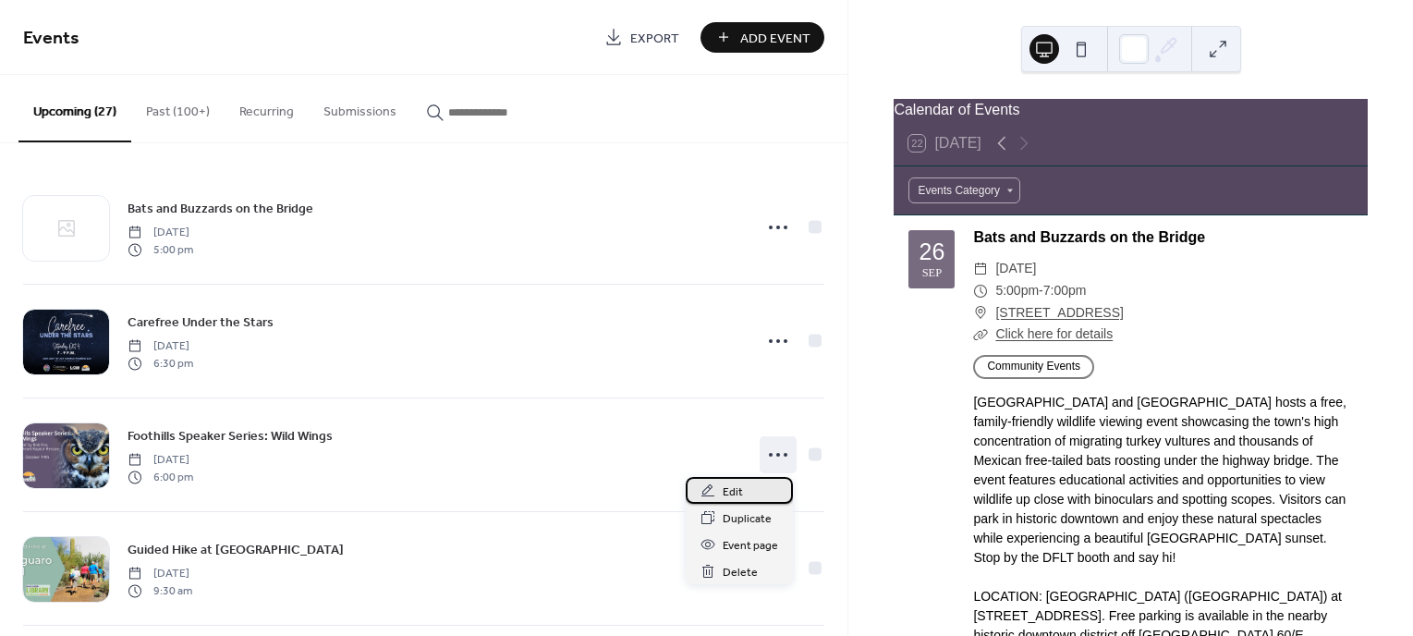 The height and width of the screenshot is (636, 1413). Describe the element at coordinates (762, 37) in the screenshot. I see `button: Add Event` at that location.